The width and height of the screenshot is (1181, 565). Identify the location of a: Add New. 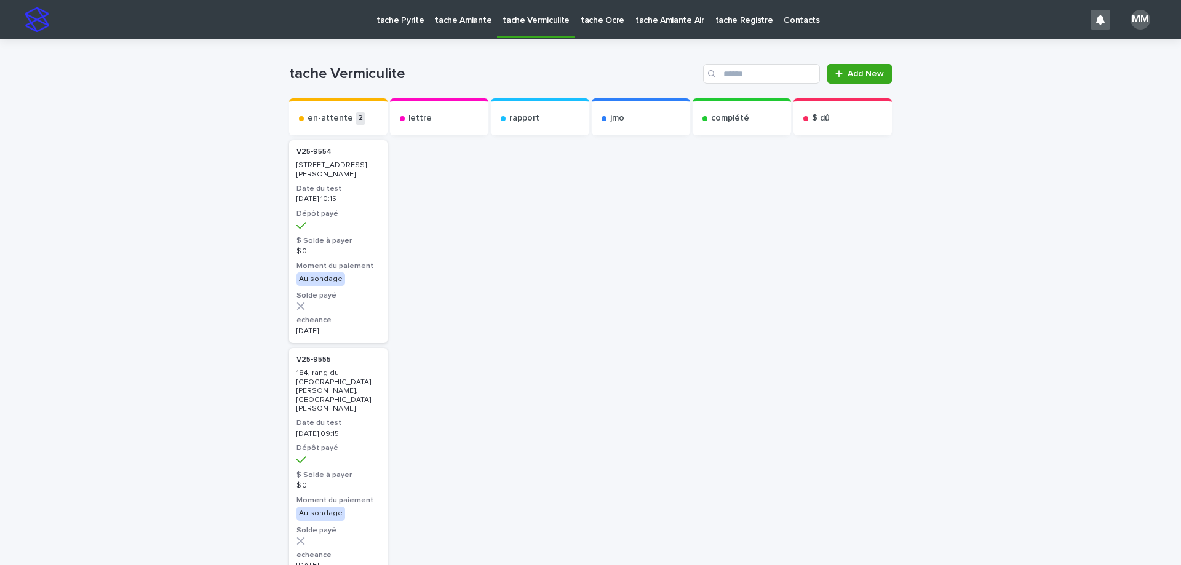
(859, 74).